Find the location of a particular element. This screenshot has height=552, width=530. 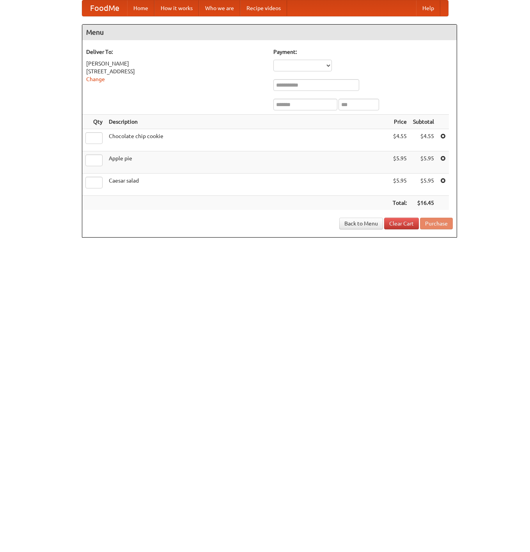

a: How it works is located at coordinates (177, 8).